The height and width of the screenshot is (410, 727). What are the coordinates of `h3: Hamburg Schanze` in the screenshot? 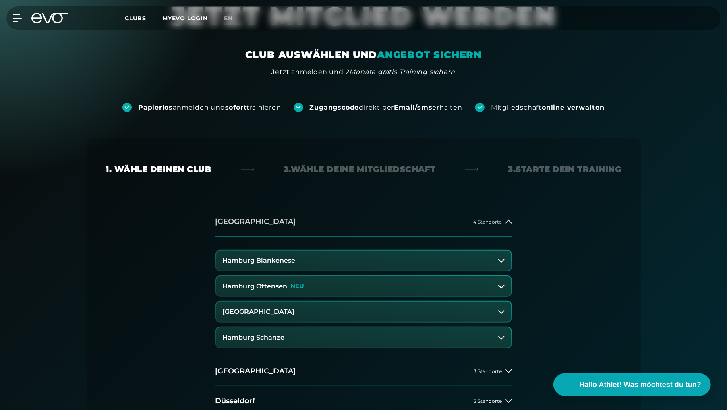 It's located at (254, 337).